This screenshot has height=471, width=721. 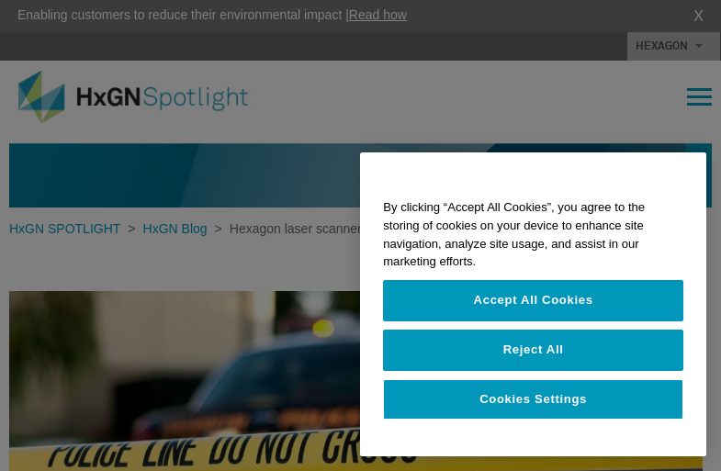 I want to click on div: Privacy, so click(x=533, y=304).